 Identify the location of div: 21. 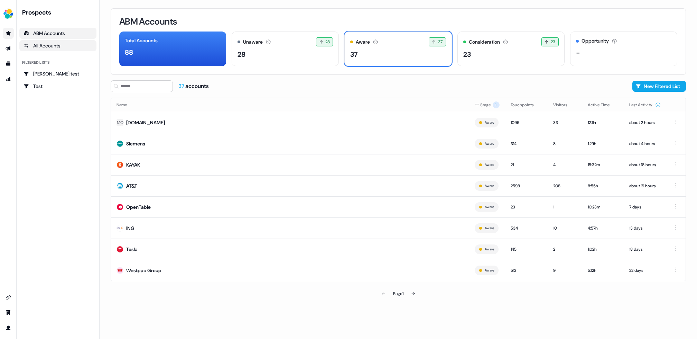
(526, 165).